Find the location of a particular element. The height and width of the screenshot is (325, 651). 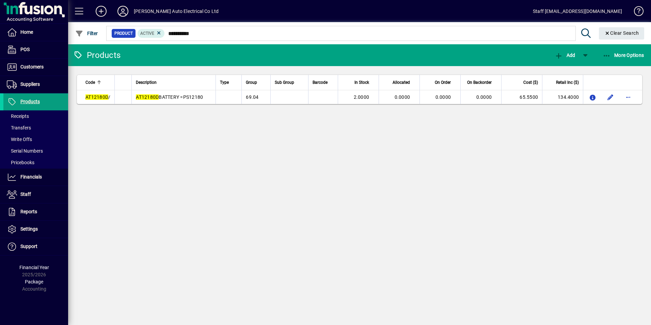

a: Knowledge Base is located at coordinates (635, 12).